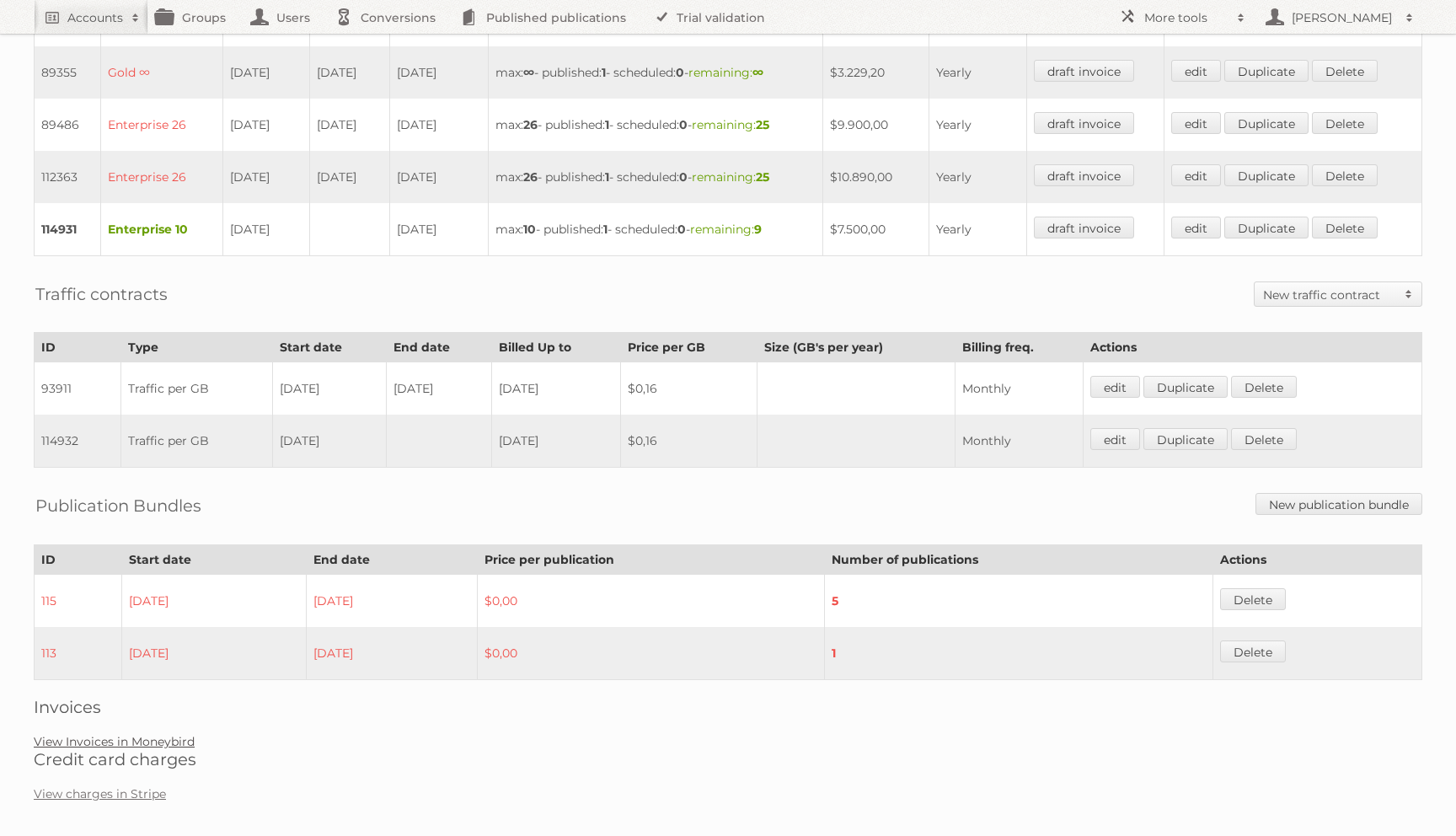 The width and height of the screenshot is (1456, 836). Describe the element at coordinates (650, 601) in the screenshot. I see `td: $0,00` at that location.